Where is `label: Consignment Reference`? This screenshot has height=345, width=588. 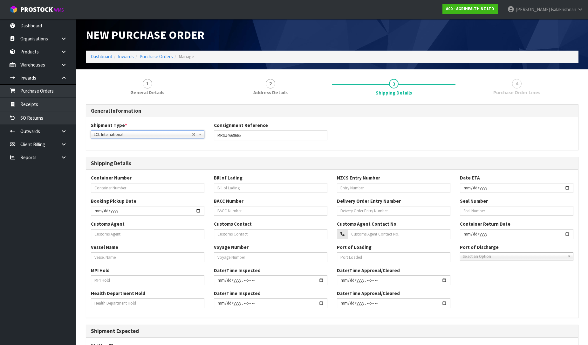
label: Consignment Reference is located at coordinates (241, 125).